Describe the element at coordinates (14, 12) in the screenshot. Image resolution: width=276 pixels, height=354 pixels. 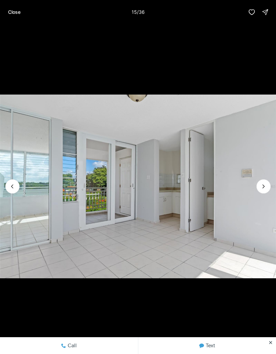
I see `button: Close` at that location.